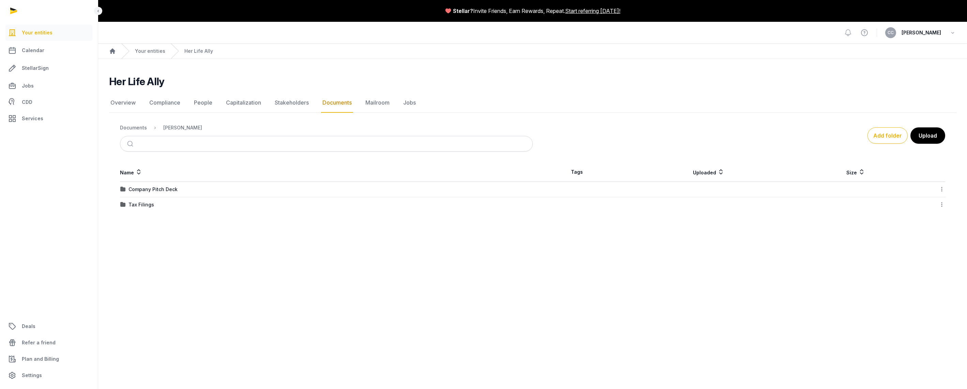 Image resolution: width=967 pixels, height=389 pixels. What do you see at coordinates (49, 119) in the screenshot?
I see `a: Services` at bounding box center [49, 119].